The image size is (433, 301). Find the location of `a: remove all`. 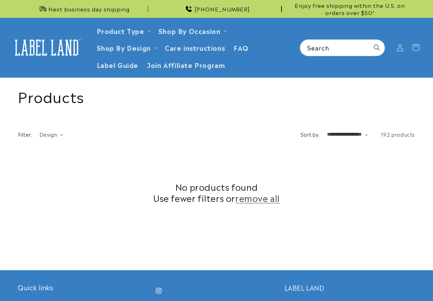

a: remove all is located at coordinates (258, 198).